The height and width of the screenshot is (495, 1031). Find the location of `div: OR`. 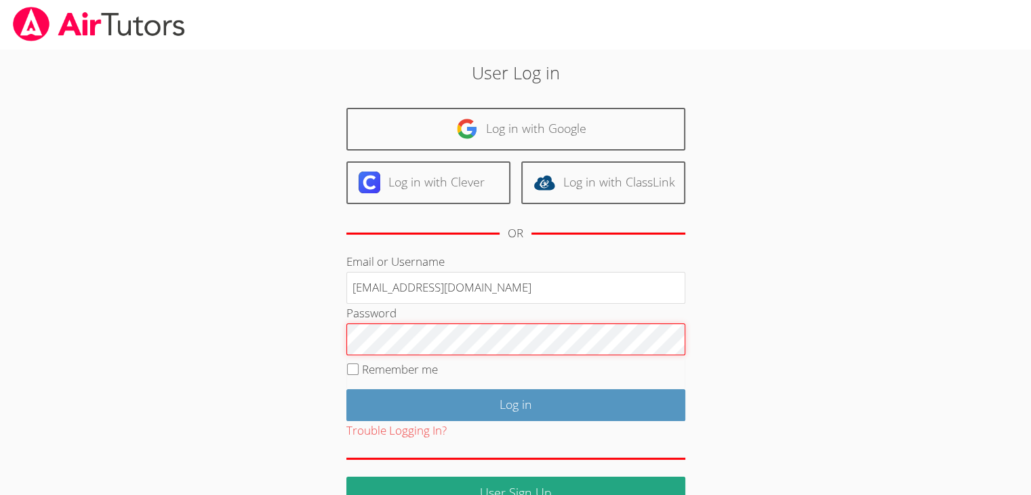

div: OR is located at coordinates (515, 233).